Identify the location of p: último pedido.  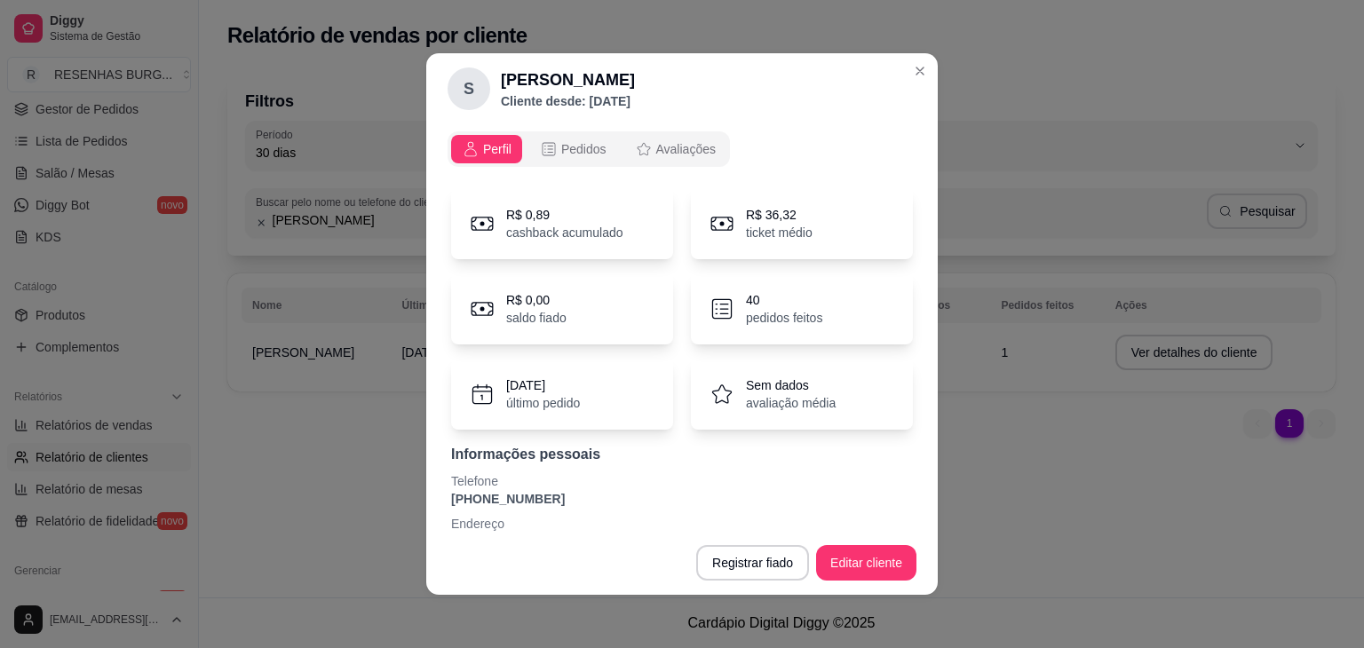
(543, 403).